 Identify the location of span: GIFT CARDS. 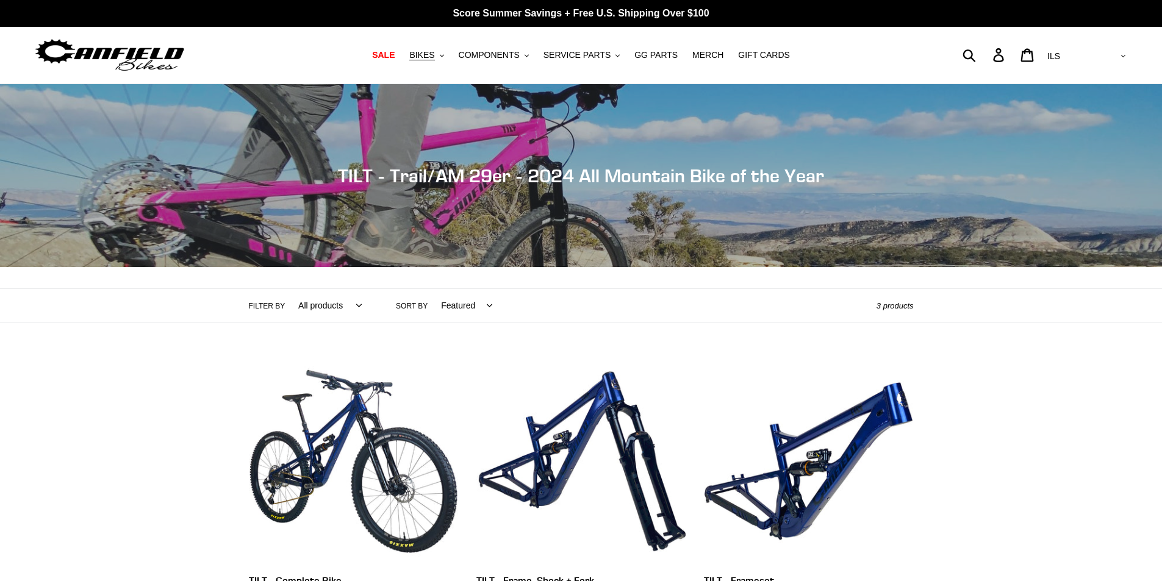
(763, 55).